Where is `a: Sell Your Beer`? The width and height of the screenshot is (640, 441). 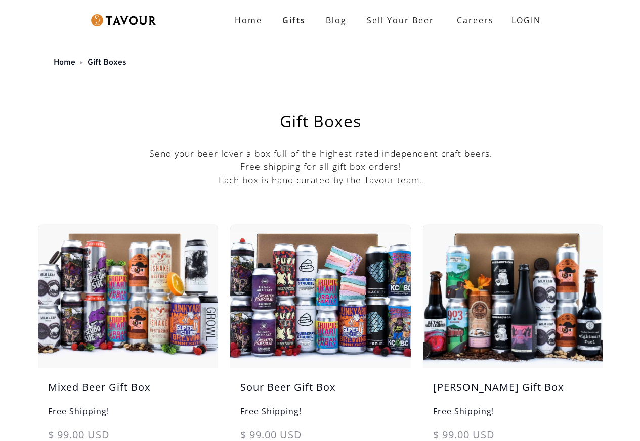 a: Sell Your Beer is located at coordinates (400, 20).